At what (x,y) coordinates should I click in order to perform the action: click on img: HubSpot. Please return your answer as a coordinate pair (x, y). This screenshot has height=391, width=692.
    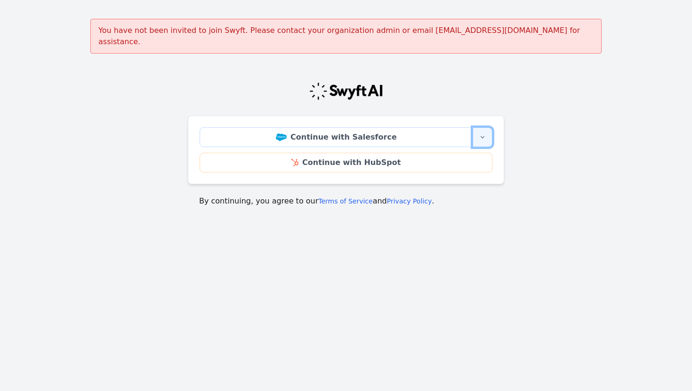
    Looking at the image, I should click on (295, 163).